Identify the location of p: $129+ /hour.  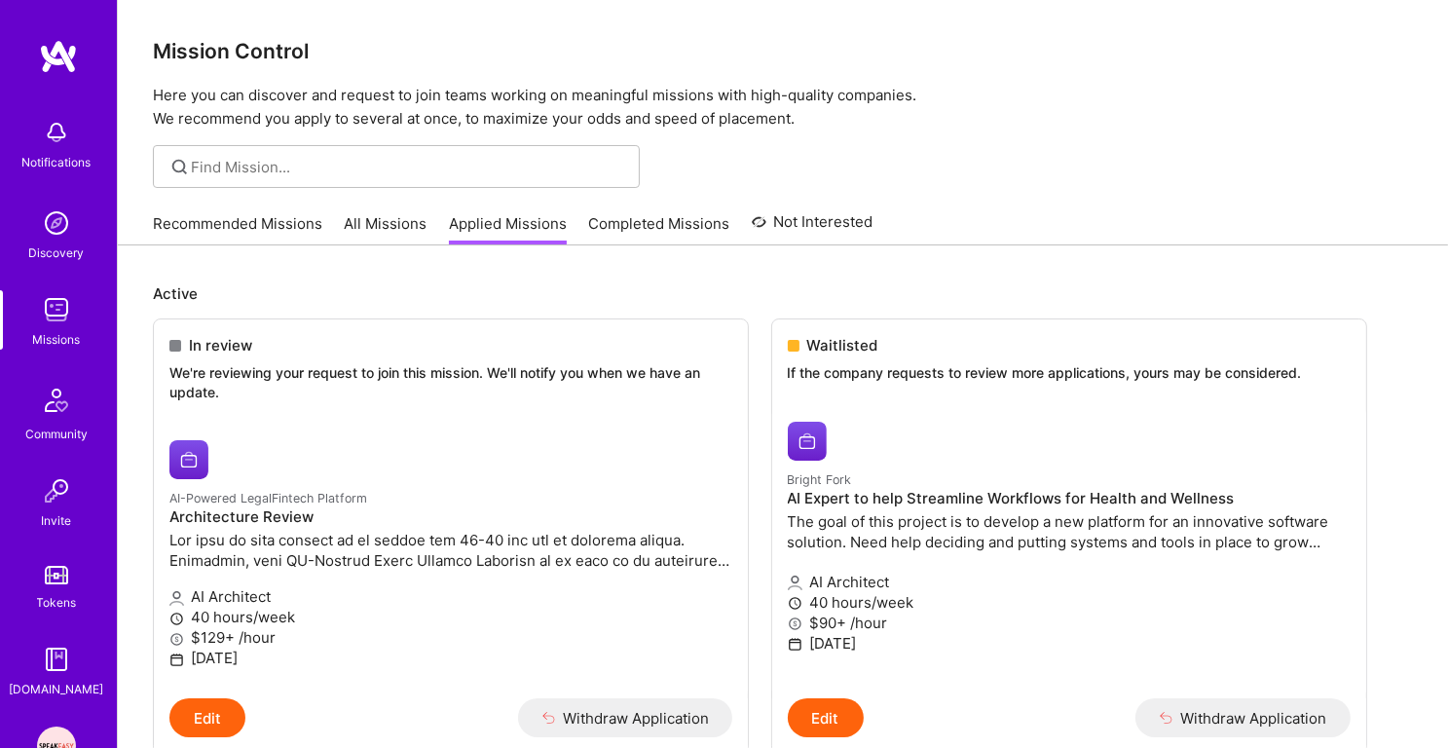
(451, 637).